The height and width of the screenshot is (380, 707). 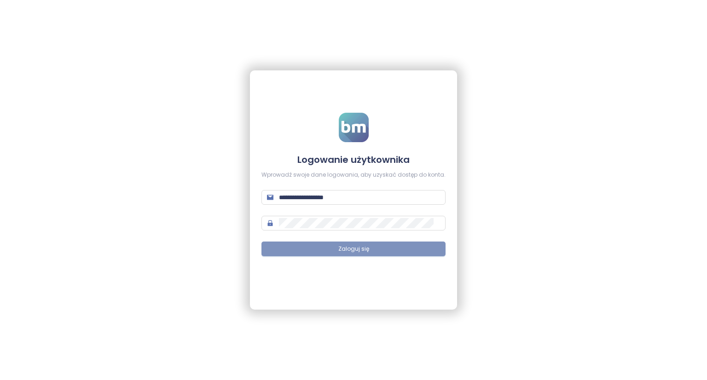 I want to click on span: Zaloguj się, so click(x=354, y=249).